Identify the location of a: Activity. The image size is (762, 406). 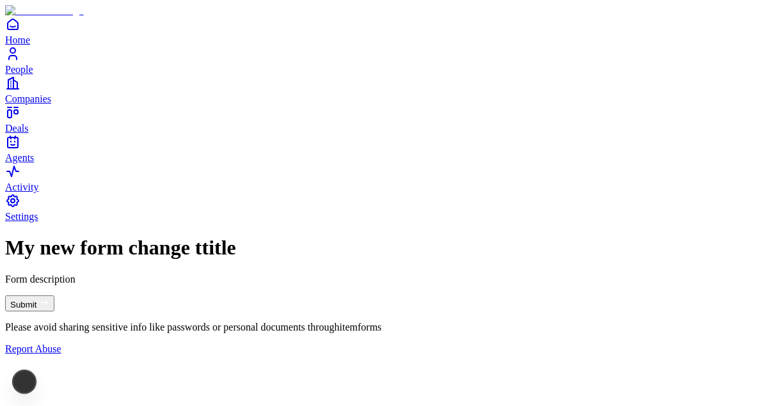
(381, 178).